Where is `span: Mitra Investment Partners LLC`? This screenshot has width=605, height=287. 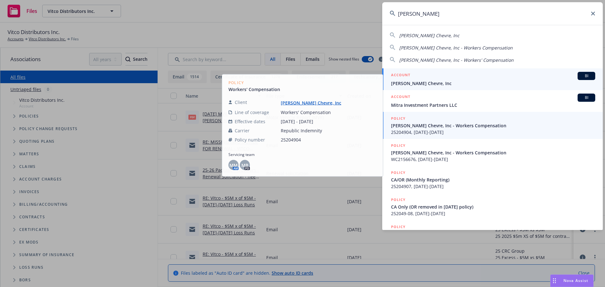
span: Mitra Investment Partners LLC is located at coordinates (493, 105).